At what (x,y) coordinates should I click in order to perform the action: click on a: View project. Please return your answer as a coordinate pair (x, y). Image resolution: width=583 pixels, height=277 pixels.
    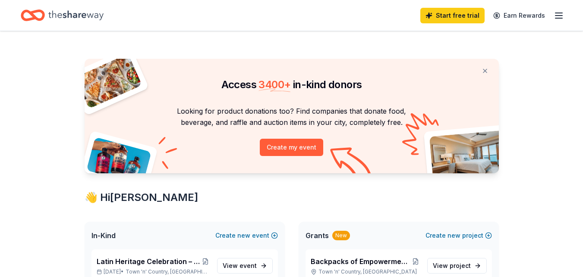
    Looking at the image, I should click on (457, 265).